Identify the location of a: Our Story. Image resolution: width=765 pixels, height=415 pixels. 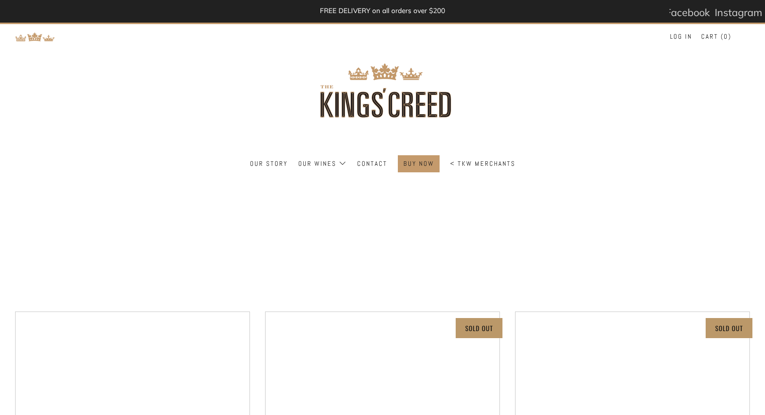
(269, 164).